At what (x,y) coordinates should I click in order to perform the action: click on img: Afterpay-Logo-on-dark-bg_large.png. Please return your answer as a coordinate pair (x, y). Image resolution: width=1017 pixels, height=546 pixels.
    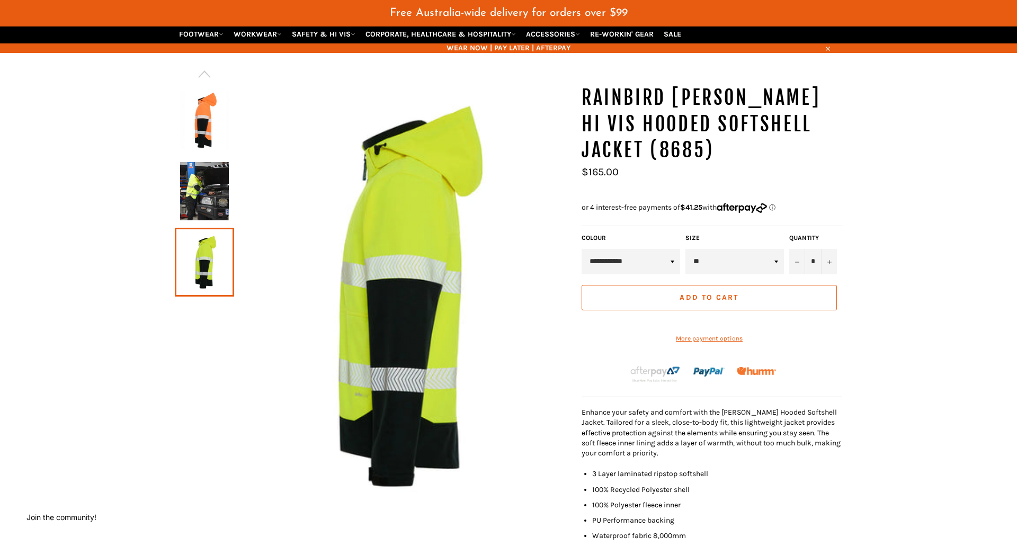
    Looking at the image, I should click on (655, 374).